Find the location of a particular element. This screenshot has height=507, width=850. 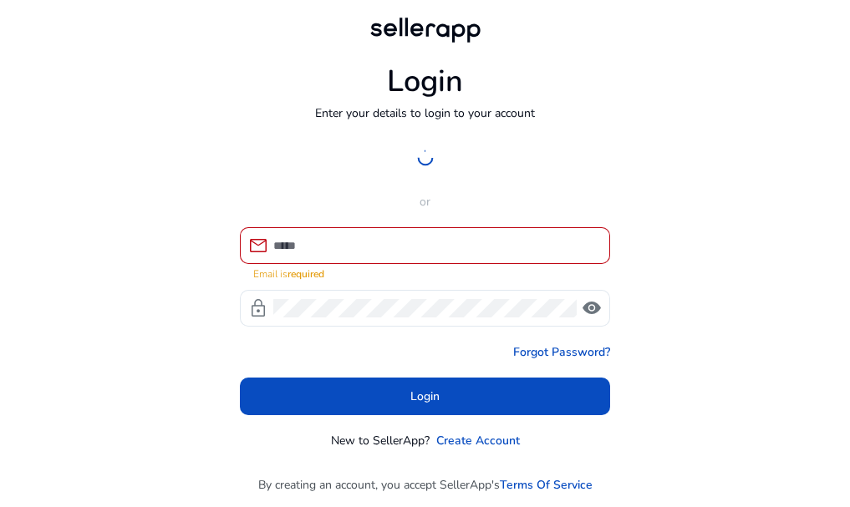

h1: Login is located at coordinates (424, 81).